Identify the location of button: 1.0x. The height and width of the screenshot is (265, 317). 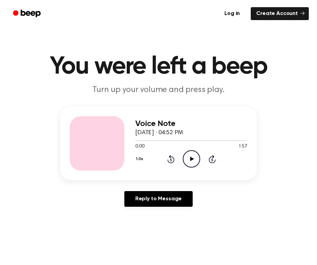
(140, 159).